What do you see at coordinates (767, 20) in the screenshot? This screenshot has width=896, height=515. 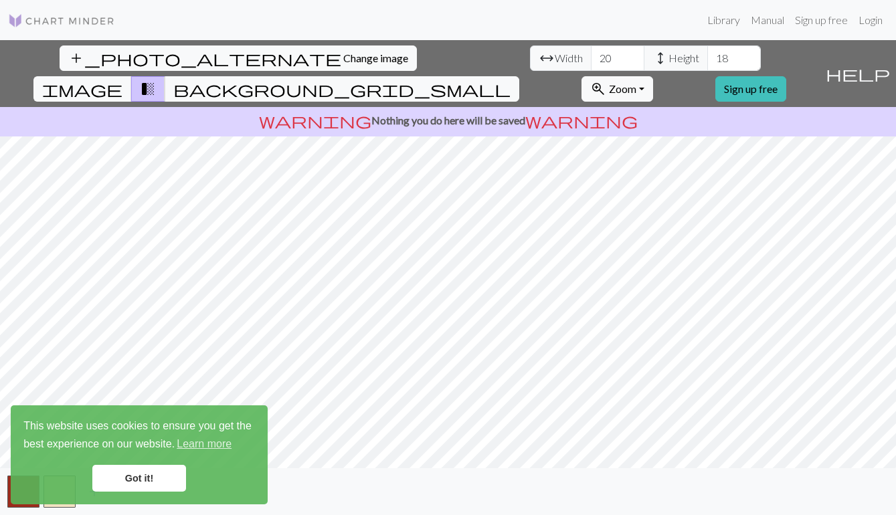 I see `a: Manual` at bounding box center [767, 20].